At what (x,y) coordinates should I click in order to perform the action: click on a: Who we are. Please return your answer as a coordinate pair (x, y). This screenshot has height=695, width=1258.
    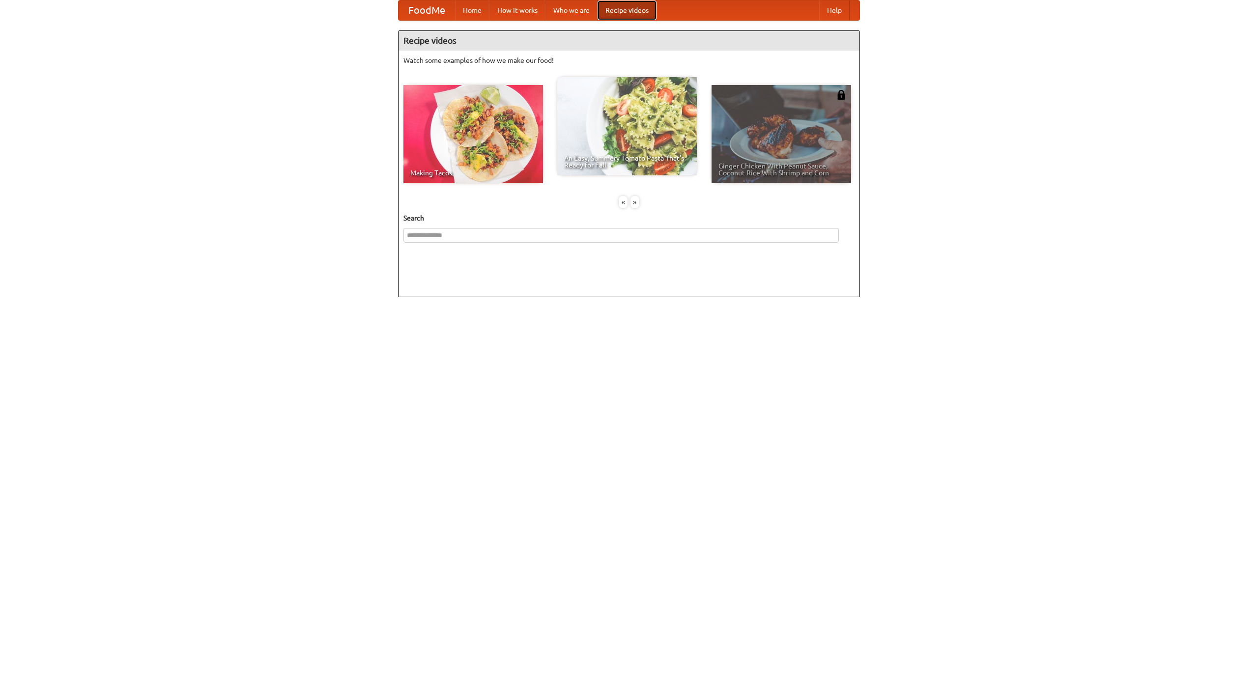
    Looking at the image, I should click on (572, 10).